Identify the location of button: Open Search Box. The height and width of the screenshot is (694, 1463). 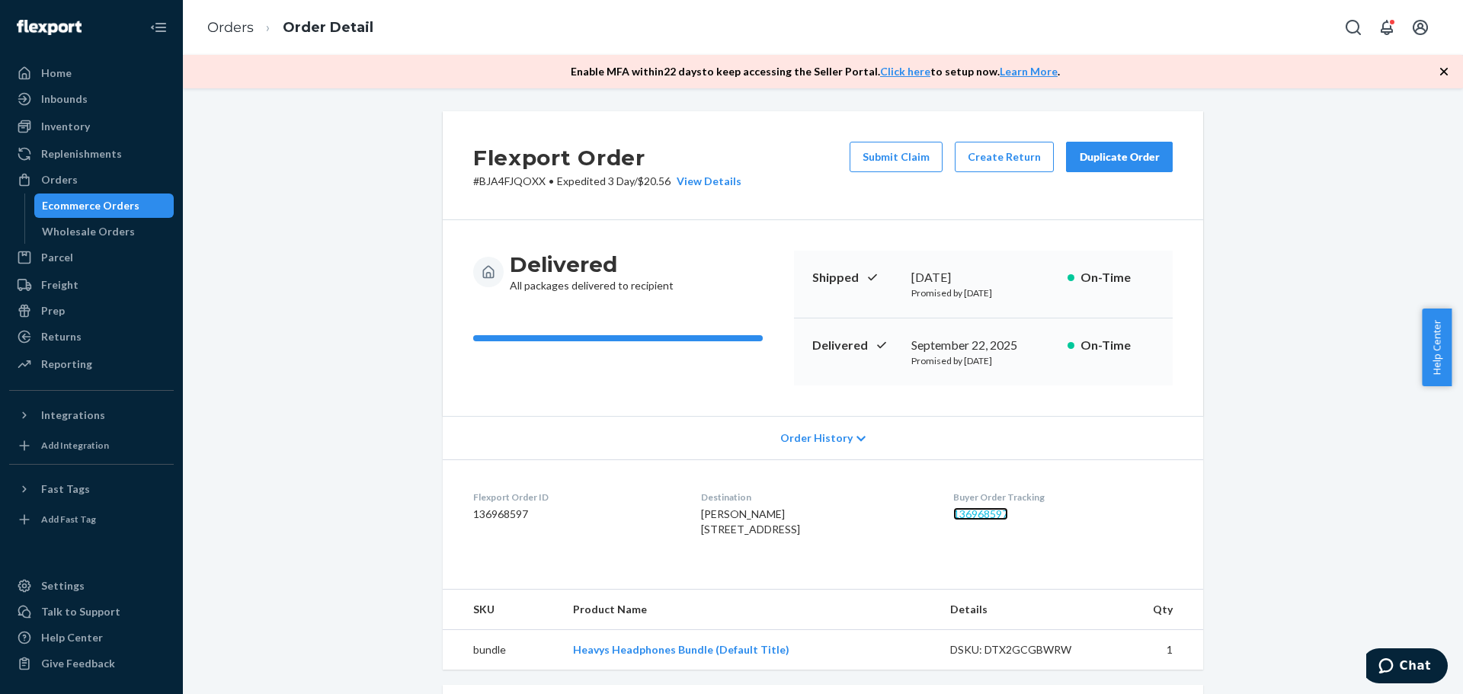
(1353, 27).